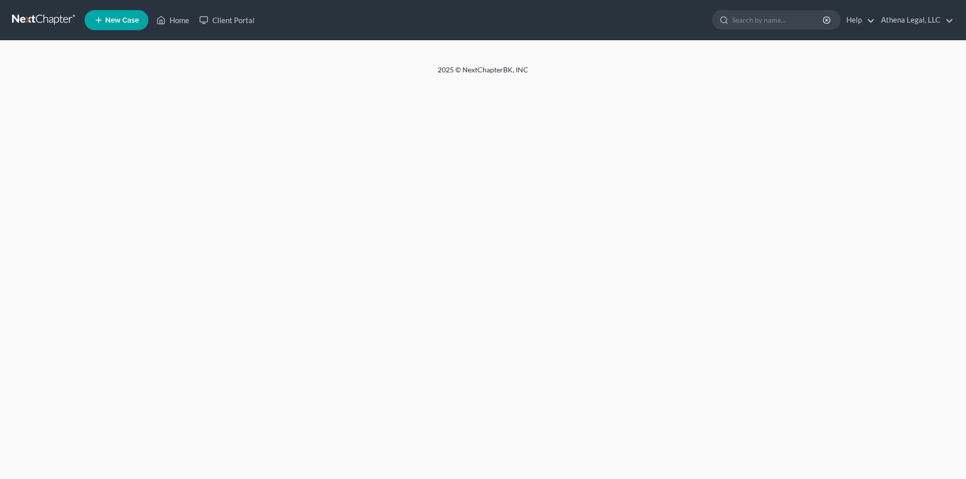 The image size is (966, 479). Describe the element at coordinates (122, 20) in the screenshot. I see `span: New Case` at that location.